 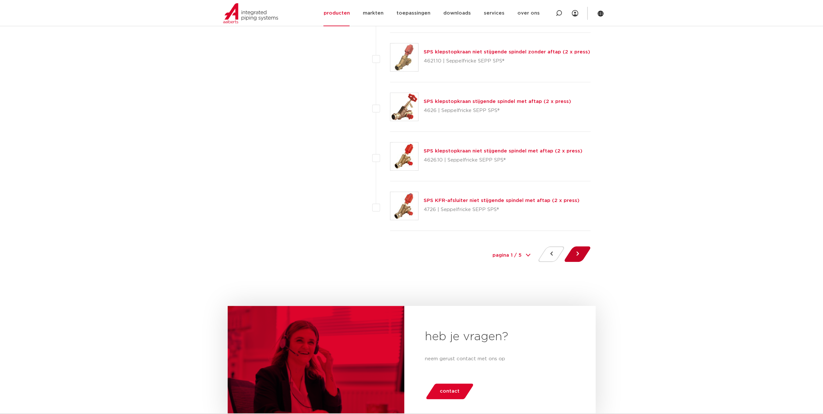 What do you see at coordinates (404, 206) in the screenshot?
I see `img: Thumbnail for SPS KFR-afsluiter niet stijgende spindel met aftap (2 x press)` at bounding box center [404, 206].